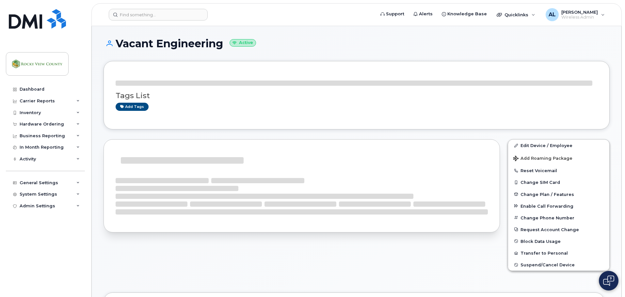 The height and width of the screenshot is (297, 625). I want to click on a: Edit Device / Employee, so click(558, 146).